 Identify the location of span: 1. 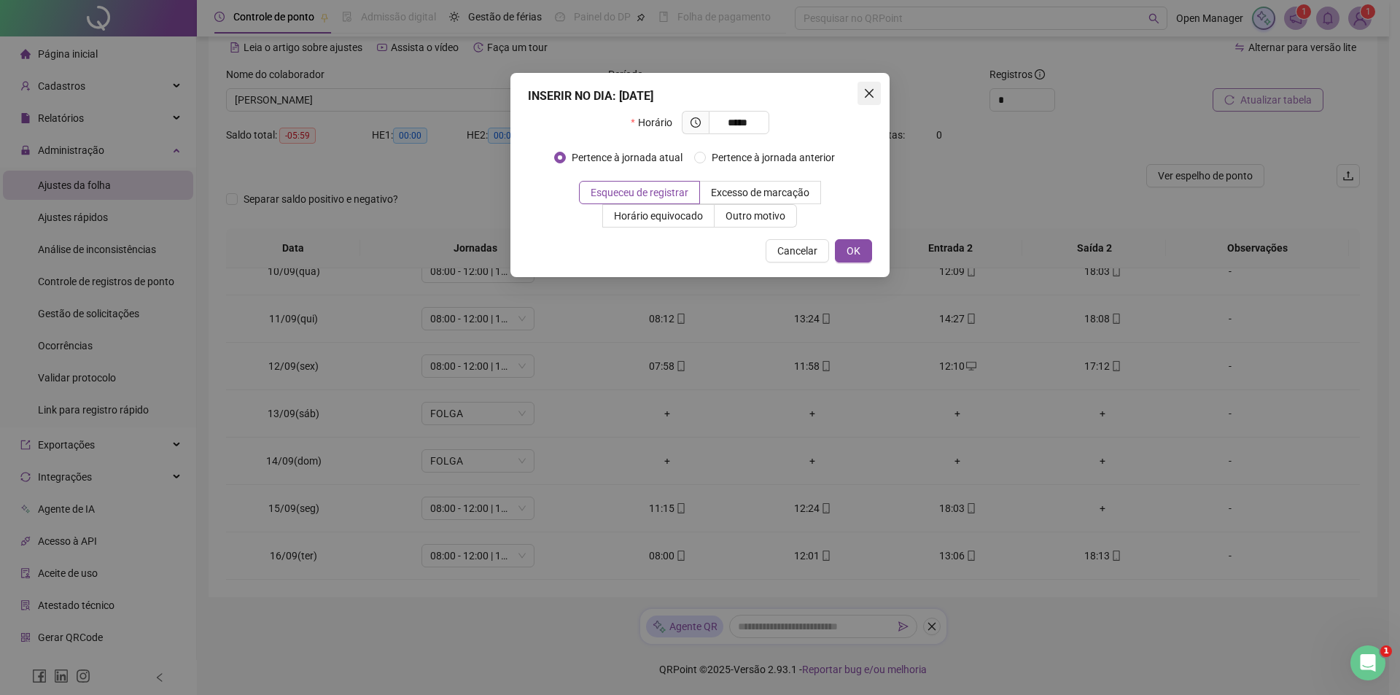
(1386, 651).